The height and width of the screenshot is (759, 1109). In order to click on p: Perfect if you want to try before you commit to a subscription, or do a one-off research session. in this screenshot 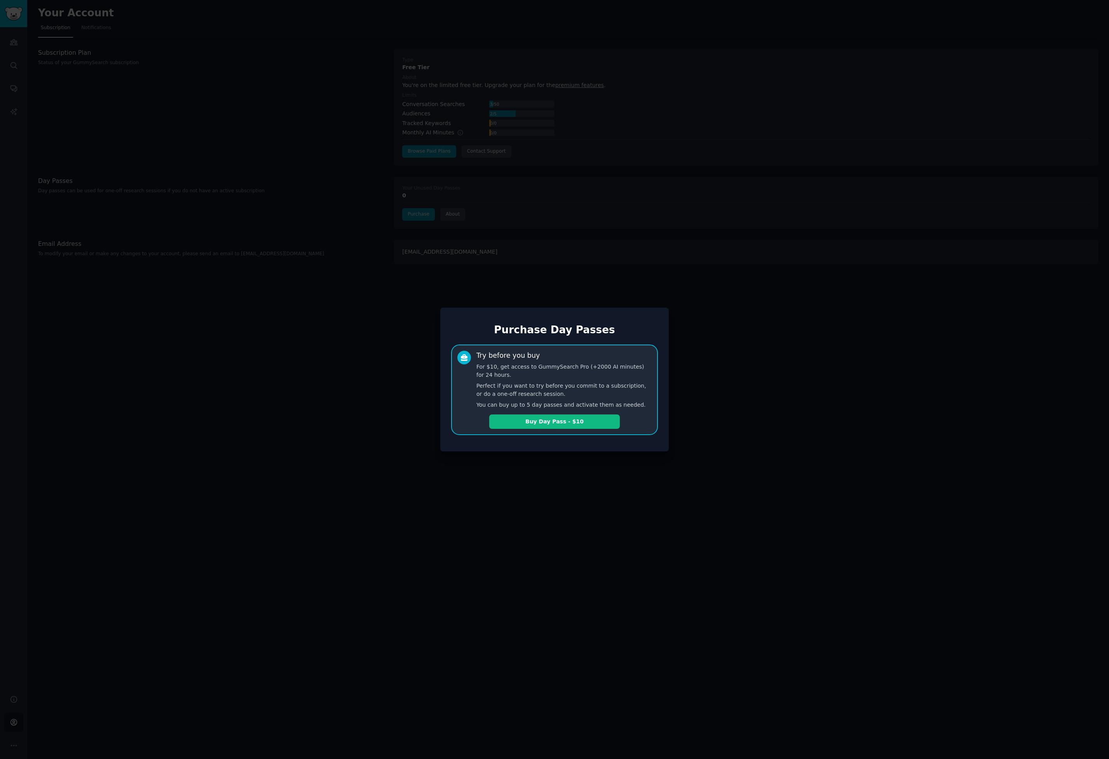, I will do `click(564, 390)`.